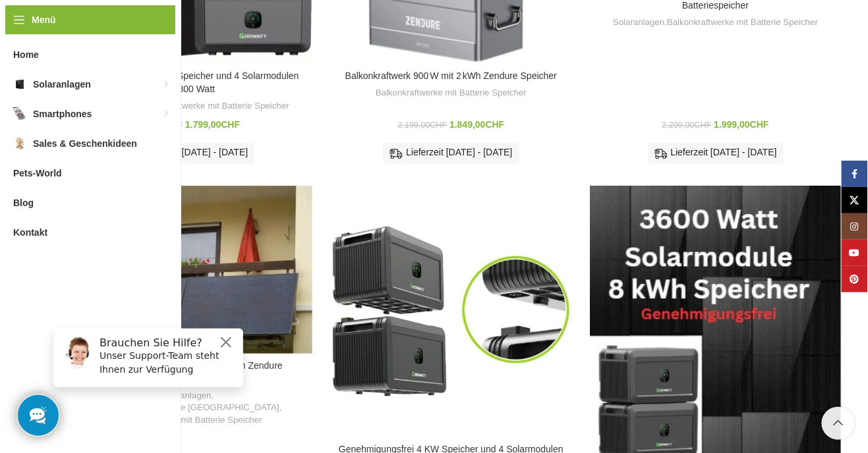 The width and height of the screenshot is (868, 453). I want to click on a: Pinterest Social Link, so click(855, 279).